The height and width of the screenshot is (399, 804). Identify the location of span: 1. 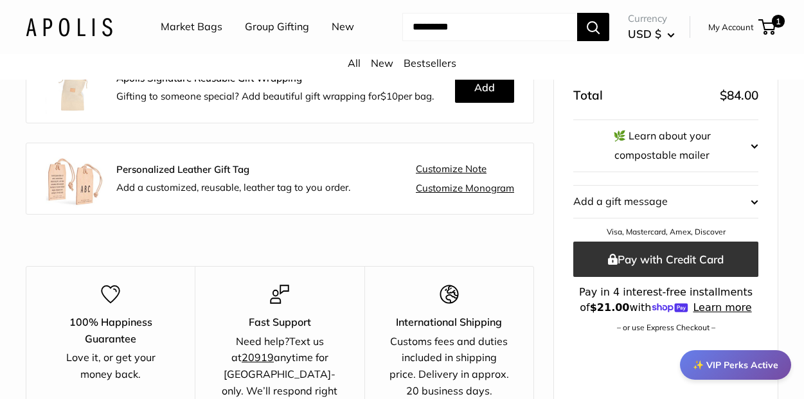
(779, 21).